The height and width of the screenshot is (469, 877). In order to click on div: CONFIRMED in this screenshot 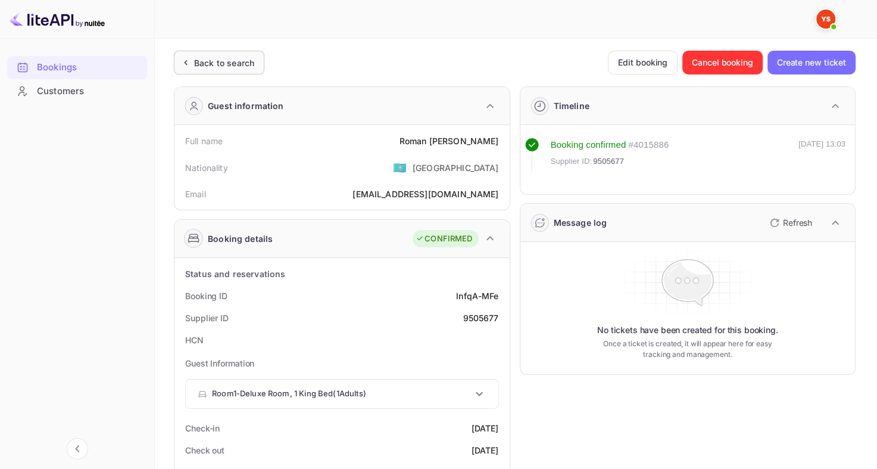, I will do `click(444, 239)`.